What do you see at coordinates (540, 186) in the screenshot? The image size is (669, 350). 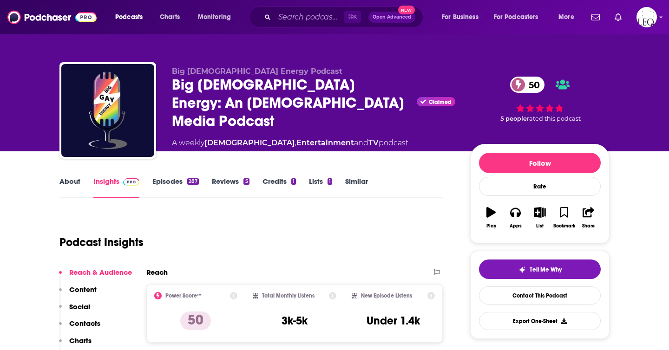 I see `div: Rate` at bounding box center [540, 186].